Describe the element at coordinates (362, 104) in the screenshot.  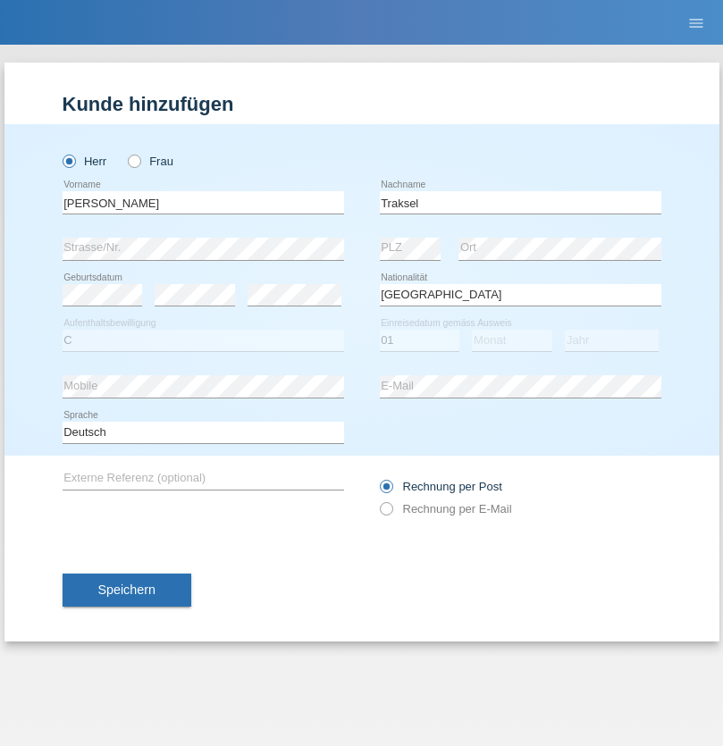
I see `h1: Kunde hinzufügen` at that location.